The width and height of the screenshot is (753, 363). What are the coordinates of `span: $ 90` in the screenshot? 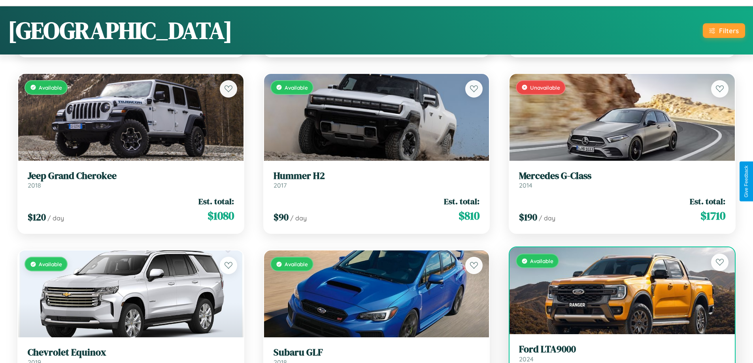 It's located at (281, 217).